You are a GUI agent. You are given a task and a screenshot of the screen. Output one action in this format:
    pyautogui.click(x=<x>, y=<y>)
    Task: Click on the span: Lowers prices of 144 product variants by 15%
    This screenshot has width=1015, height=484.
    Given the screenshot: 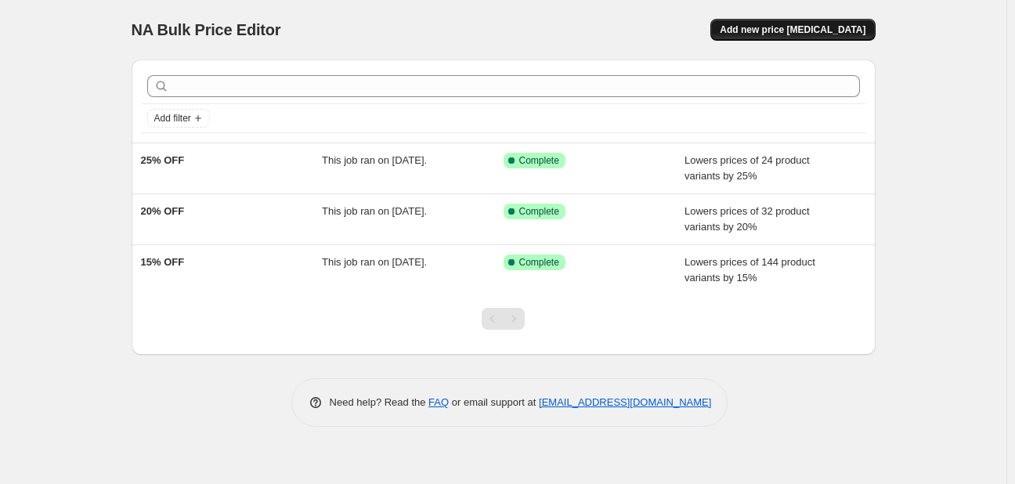 What is the action you would take?
    pyautogui.click(x=750, y=269)
    